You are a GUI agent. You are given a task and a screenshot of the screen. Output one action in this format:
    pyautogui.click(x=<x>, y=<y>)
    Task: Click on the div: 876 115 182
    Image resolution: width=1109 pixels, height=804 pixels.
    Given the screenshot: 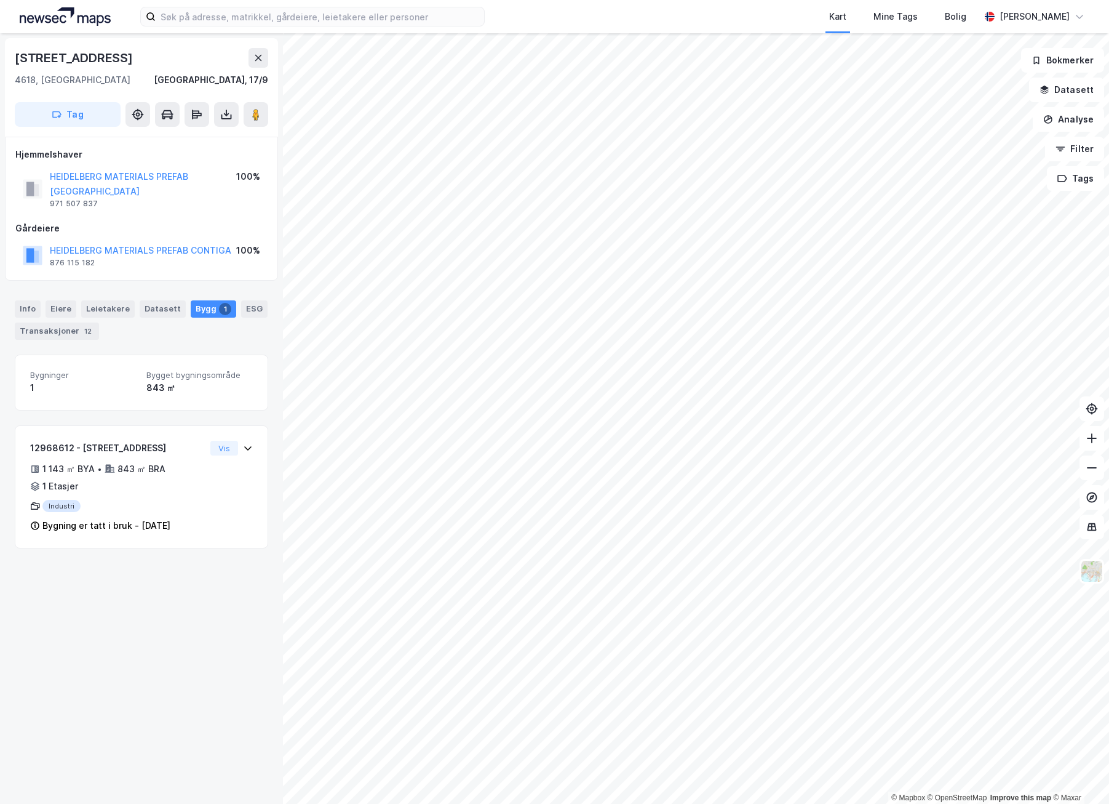 What is the action you would take?
    pyautogui.click(x=72, y=263)
    